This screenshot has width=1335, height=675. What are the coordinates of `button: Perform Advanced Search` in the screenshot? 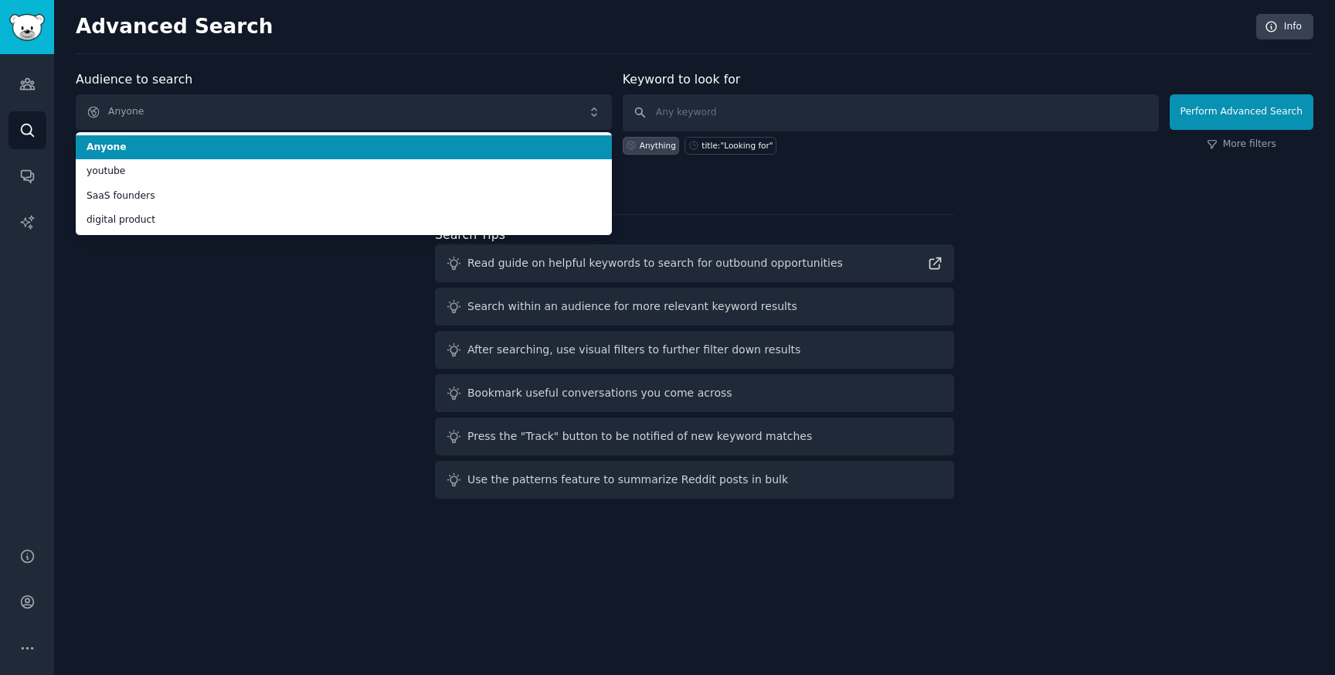 It's located at (1242, 112).